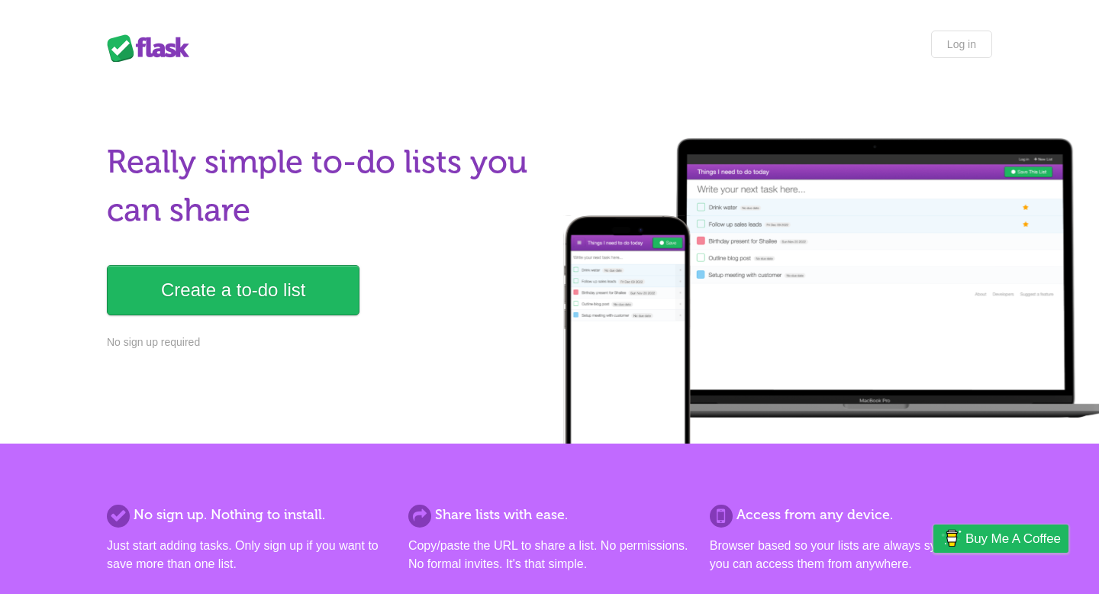  I want to click on a: Buy me a coffee, so click(1001, 538).